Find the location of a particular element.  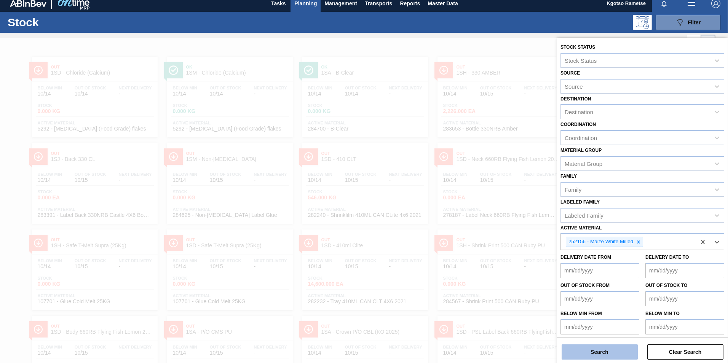

label: Family is located at coordinates (569, 176).